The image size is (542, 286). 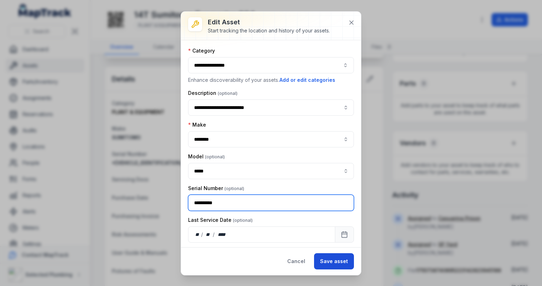 What do you see at coordinates (213, 93) in the screenshot?
I see `label: Description` at bounding box center [213, 93].